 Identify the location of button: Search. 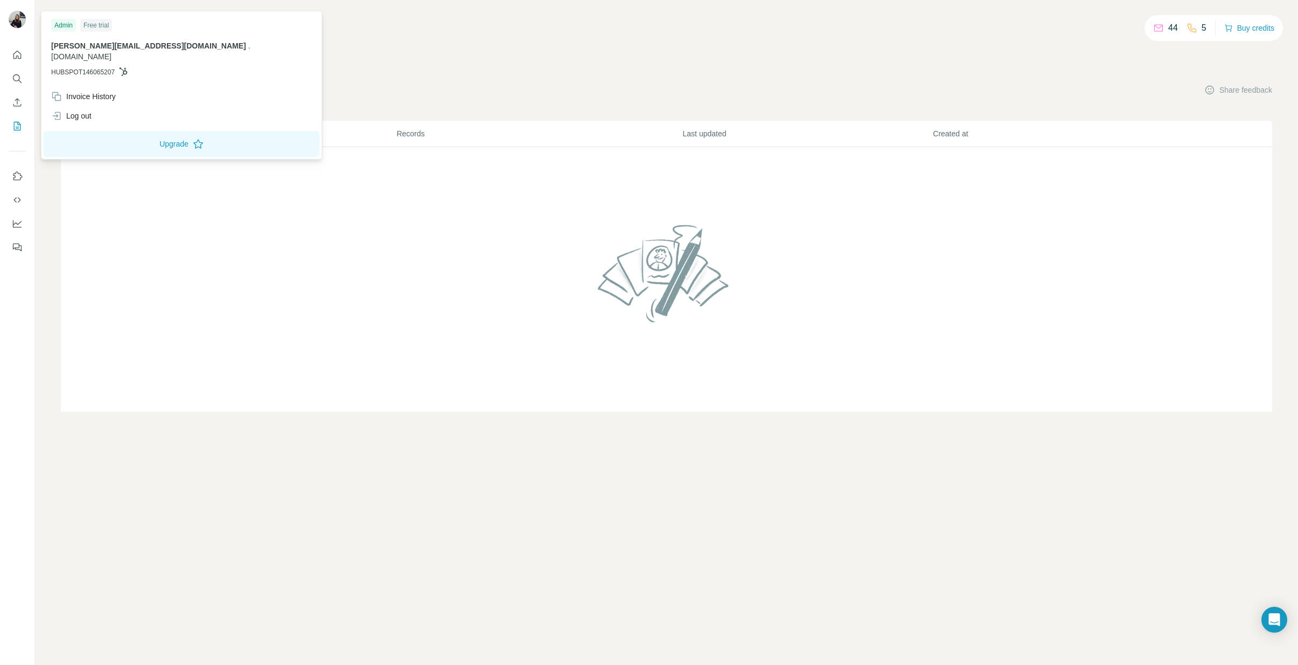
(17, 79).